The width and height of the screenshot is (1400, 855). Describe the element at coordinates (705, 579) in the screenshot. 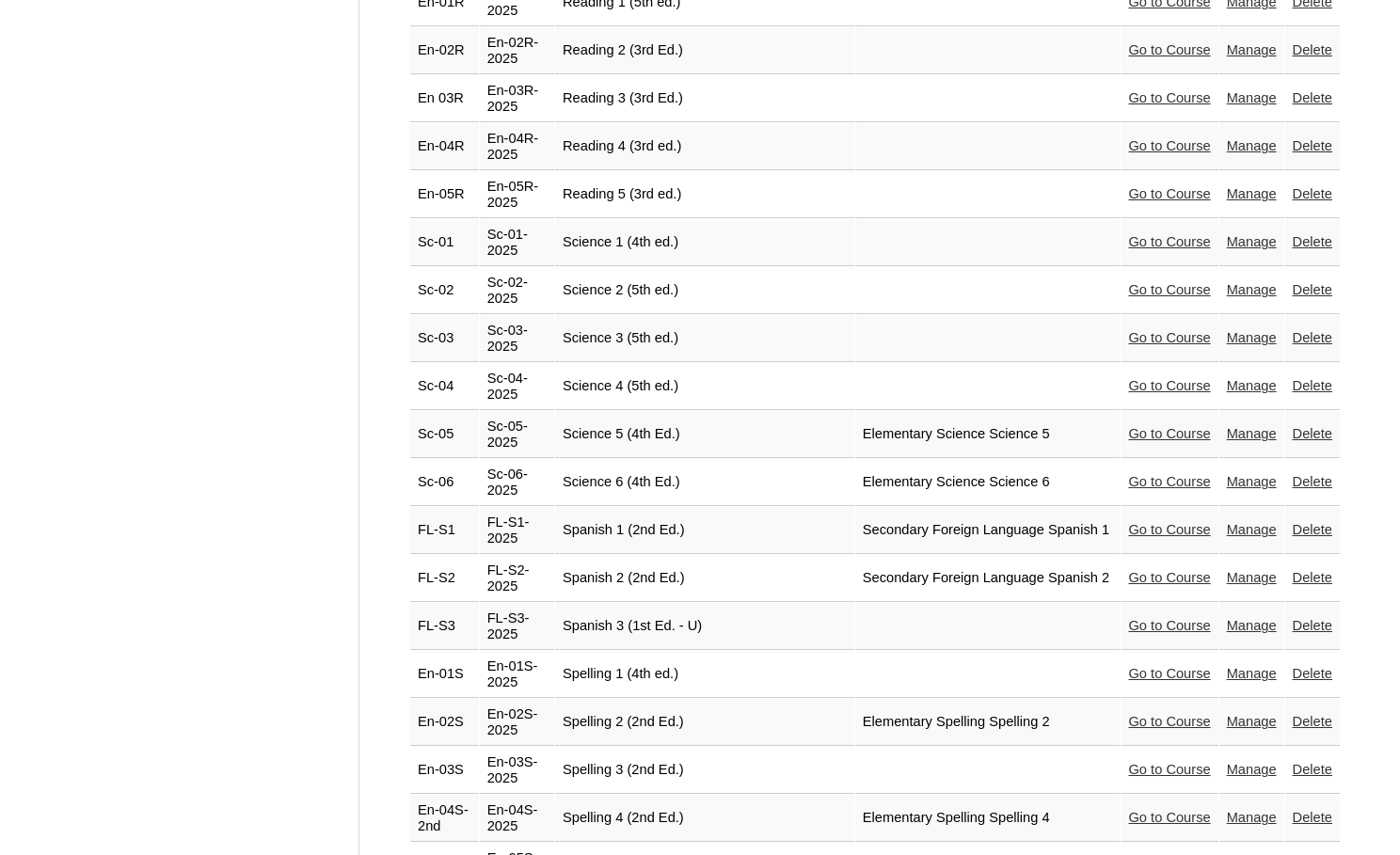

I see `td: Spanish 2 (2nd Ed.)` at that location.